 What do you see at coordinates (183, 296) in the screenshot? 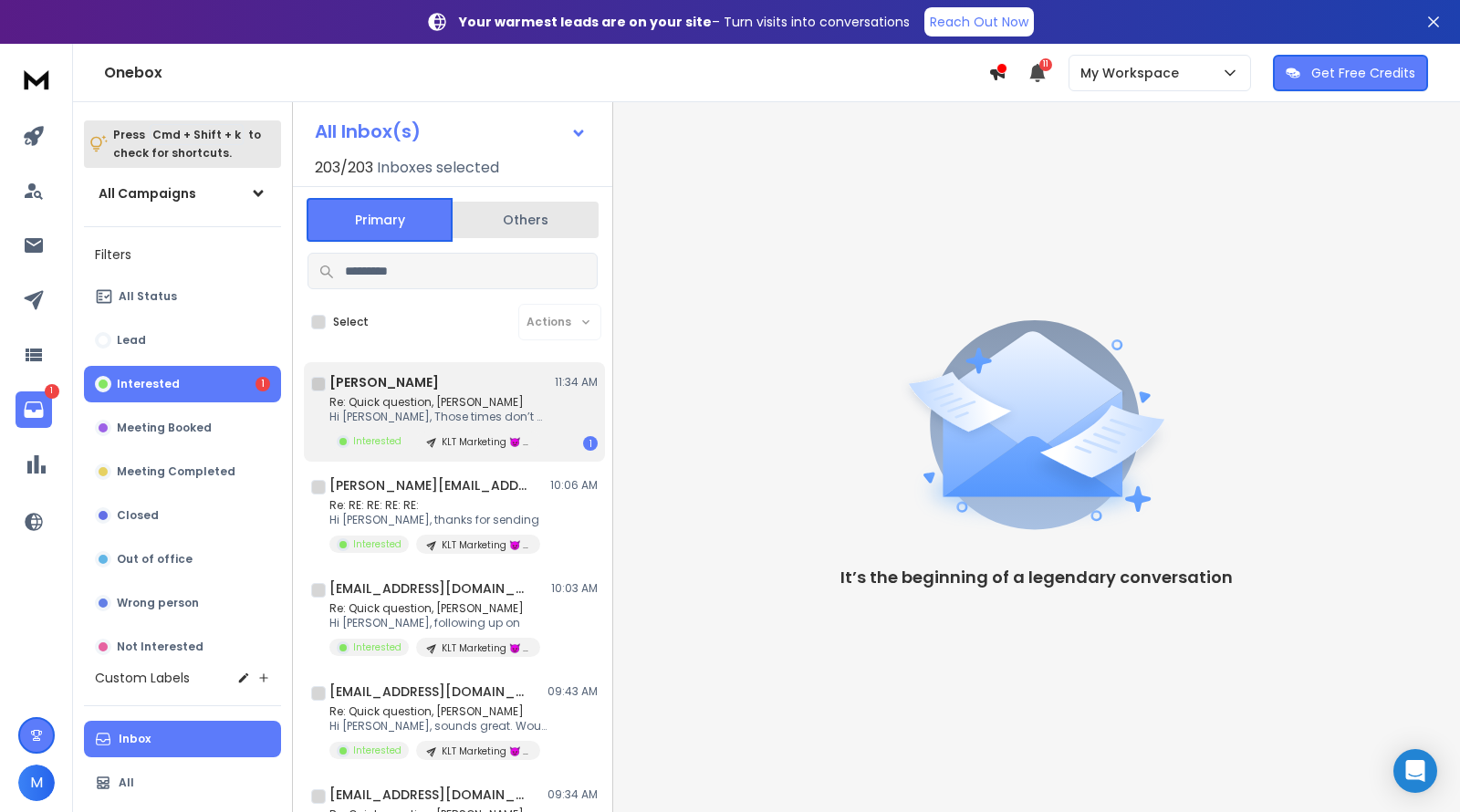
I see `button: All Status` at bounding box center [183, 296].